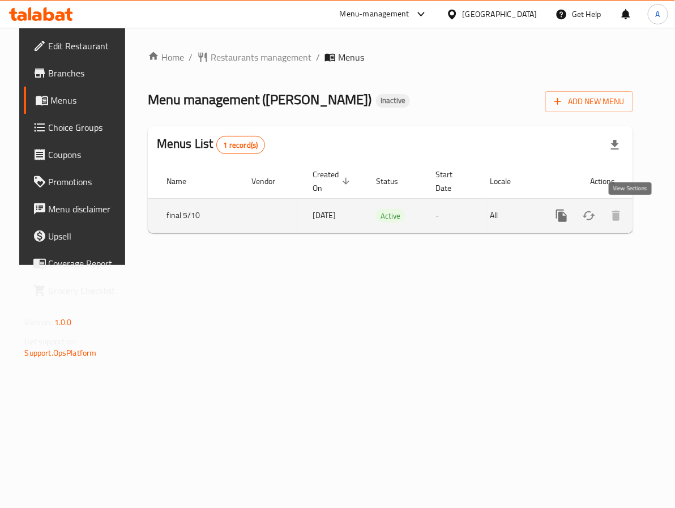 The width and height of the screenshot is (675, 508). What do you see at coordinates (562, 216) in the screenshot?
I see `button: more` at bounding box center [562, 216].